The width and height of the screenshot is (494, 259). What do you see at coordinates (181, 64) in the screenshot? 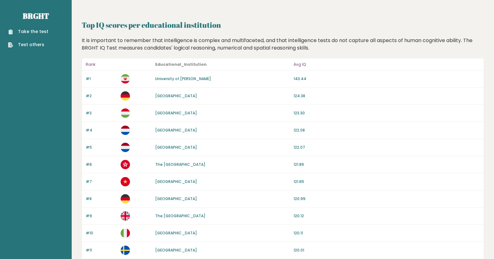
I see `b: Educational_Institution` at bounding box center [181, 64].